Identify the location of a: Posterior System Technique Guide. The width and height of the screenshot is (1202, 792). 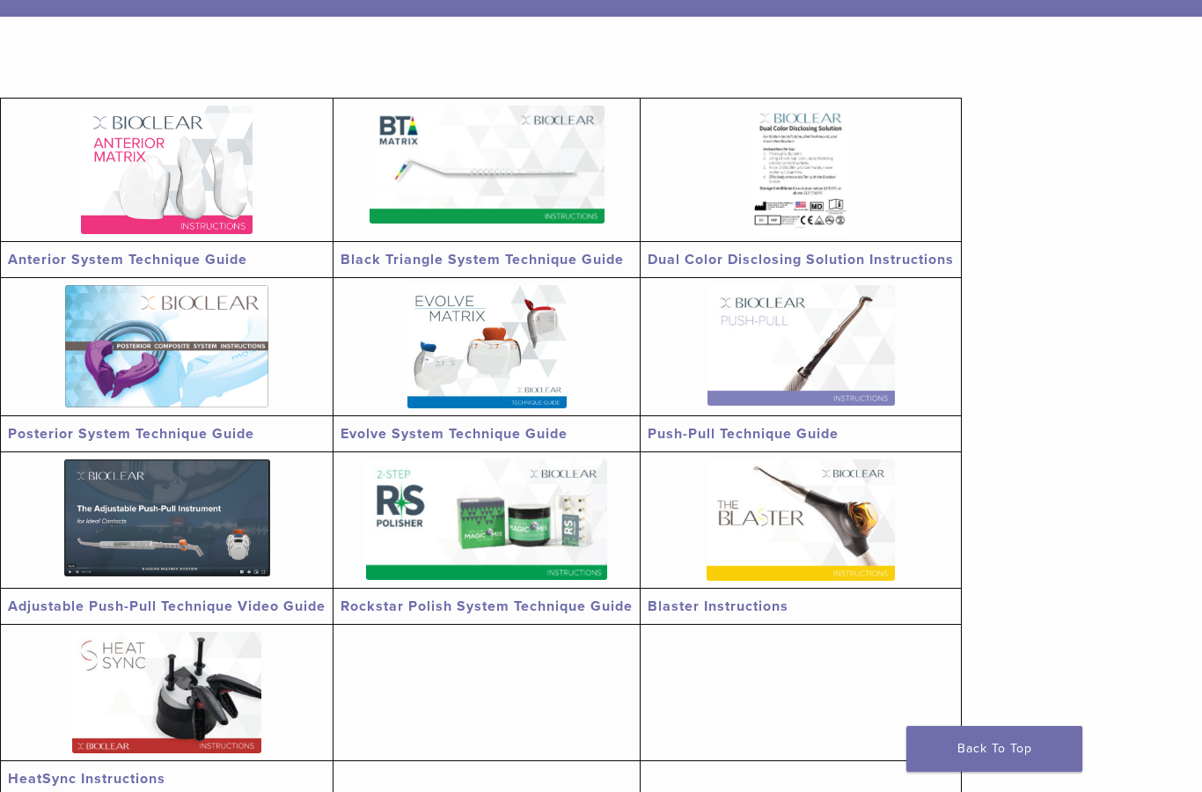
(131, 434).